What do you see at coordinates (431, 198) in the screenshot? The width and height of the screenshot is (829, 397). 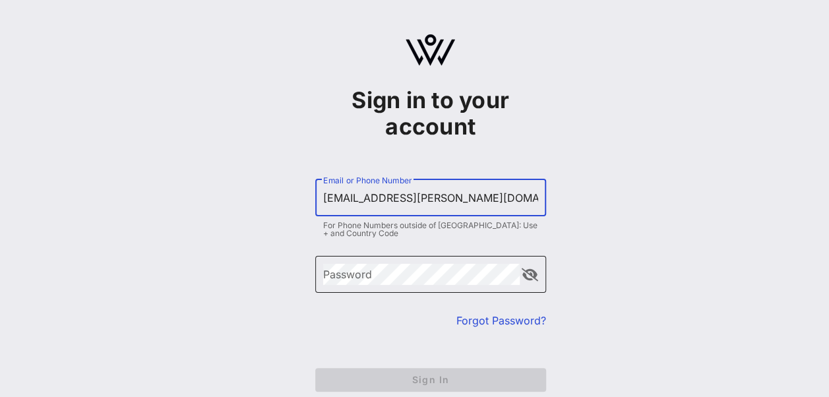 I see `input: Email or Phone Number` at bounding box center [431, 198].